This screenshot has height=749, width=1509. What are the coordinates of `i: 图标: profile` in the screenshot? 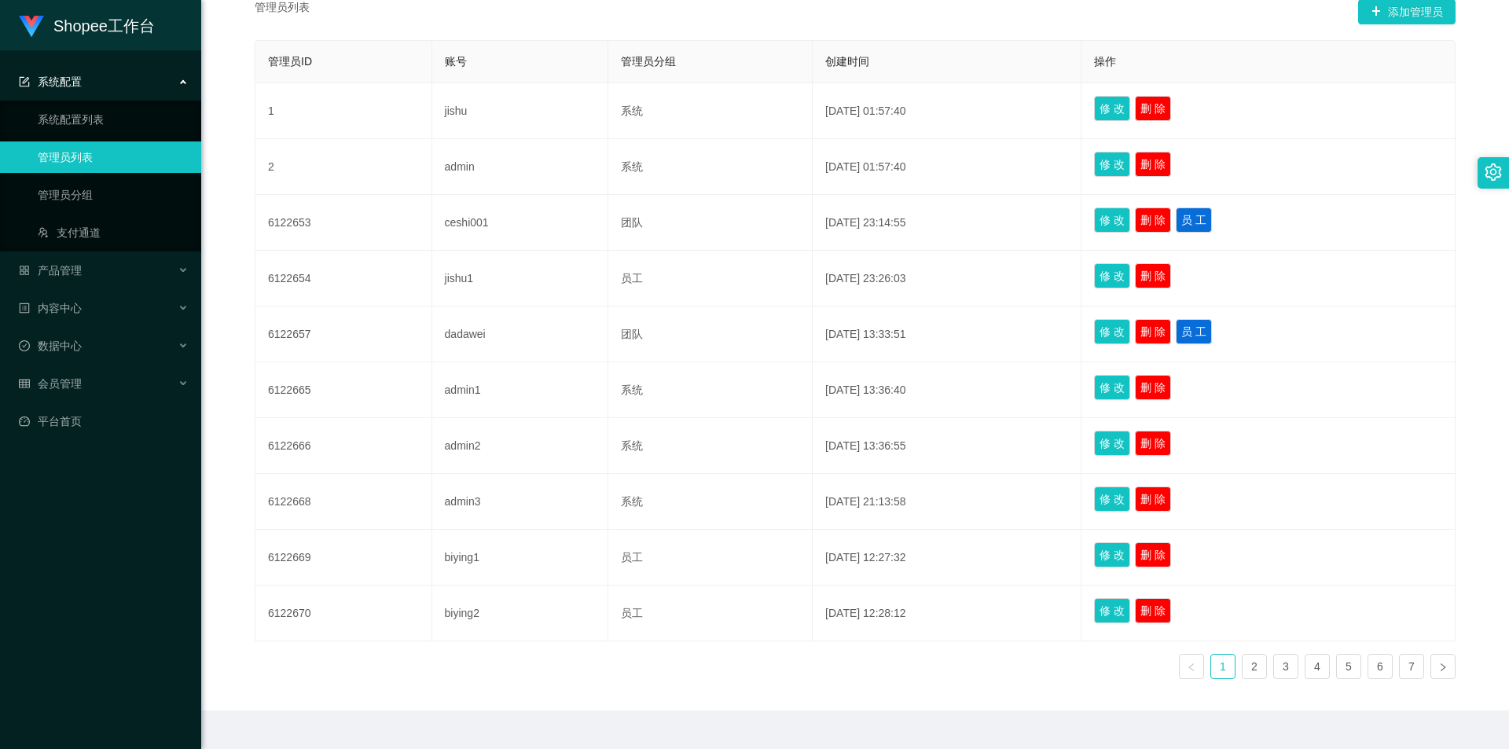 It's located at (24, 308).